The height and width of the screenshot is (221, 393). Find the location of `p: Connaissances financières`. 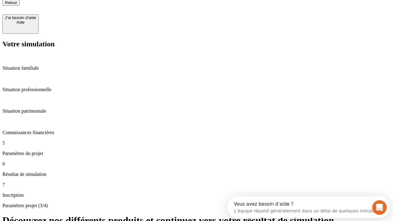

p: Connaissances financières is located at coordinates (197, 133).